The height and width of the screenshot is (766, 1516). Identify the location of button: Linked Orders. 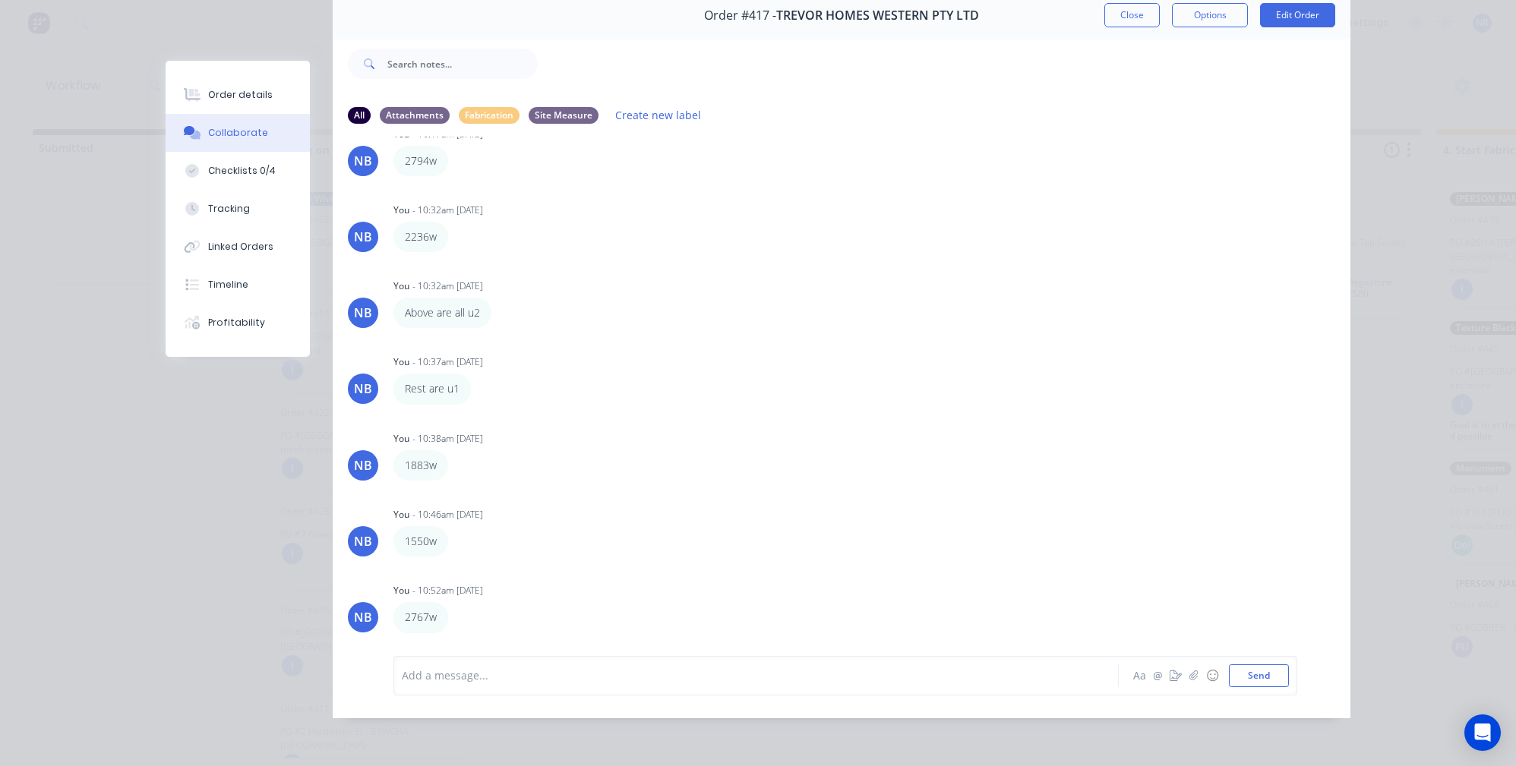
(238, 247).